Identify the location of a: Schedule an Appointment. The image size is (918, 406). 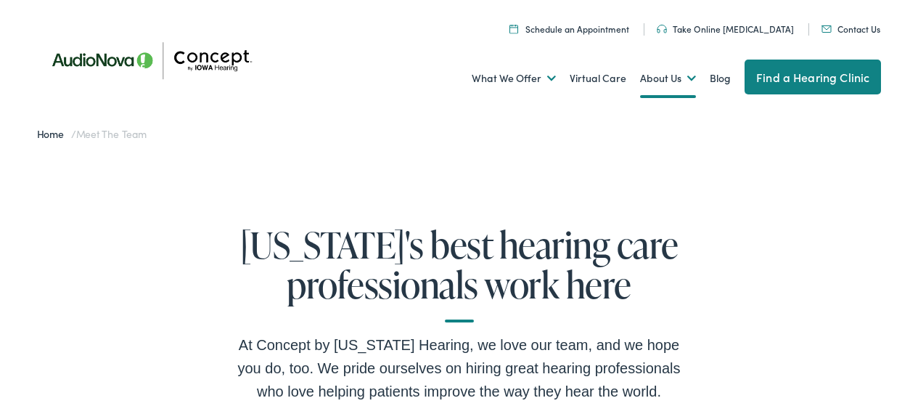
(569, 28).